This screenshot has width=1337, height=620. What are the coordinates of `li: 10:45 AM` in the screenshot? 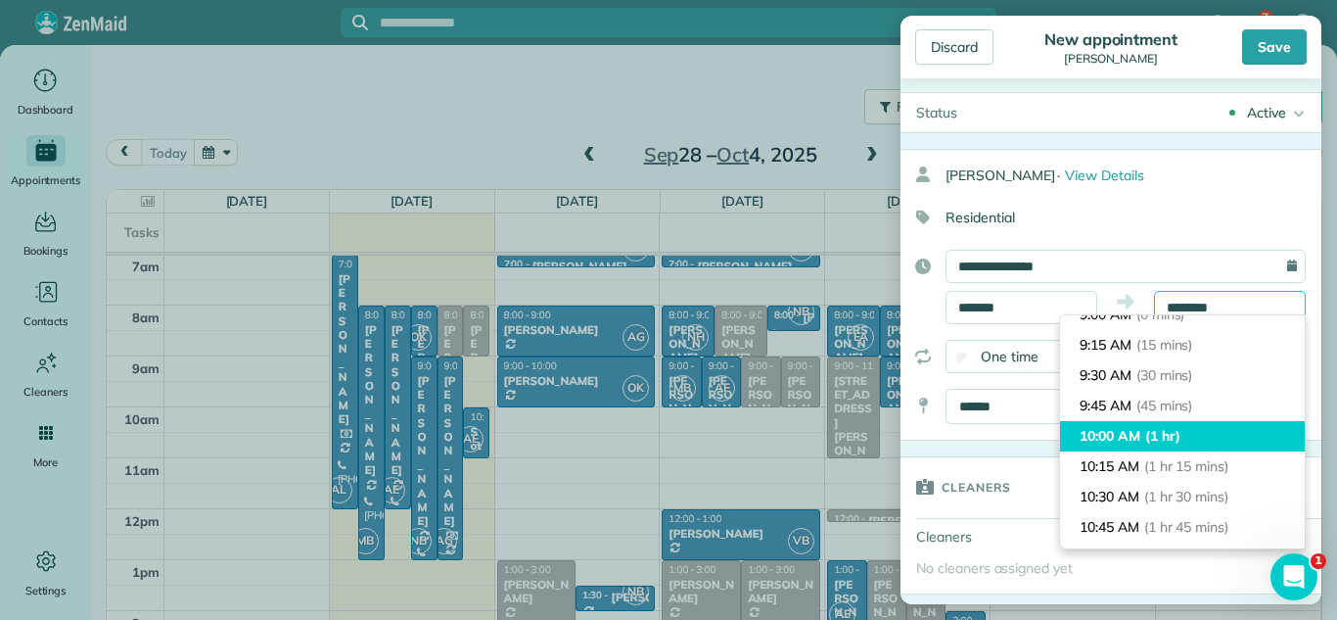 It's located at (1182, 527).